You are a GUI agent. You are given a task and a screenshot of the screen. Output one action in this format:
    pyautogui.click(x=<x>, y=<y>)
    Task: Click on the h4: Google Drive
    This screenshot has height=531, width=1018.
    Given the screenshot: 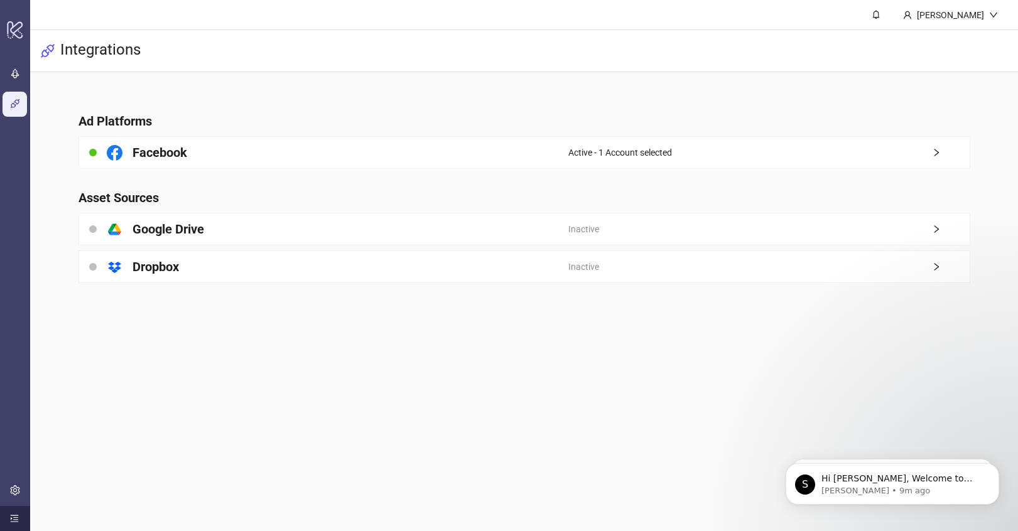 What is the action you would take?
    pyautogui.click(x=168, y=229)
    